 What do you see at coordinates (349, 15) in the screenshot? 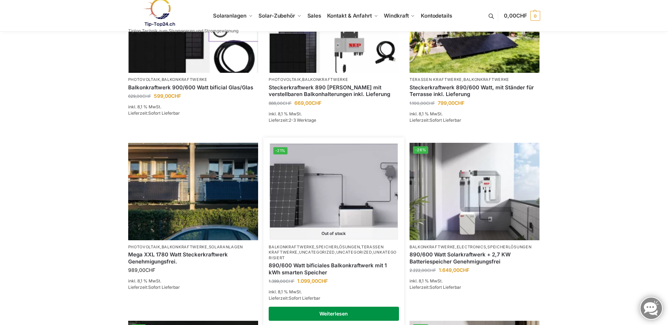
I see `span: Kontakt & Anfahrt` at bounding box center [349, 15].